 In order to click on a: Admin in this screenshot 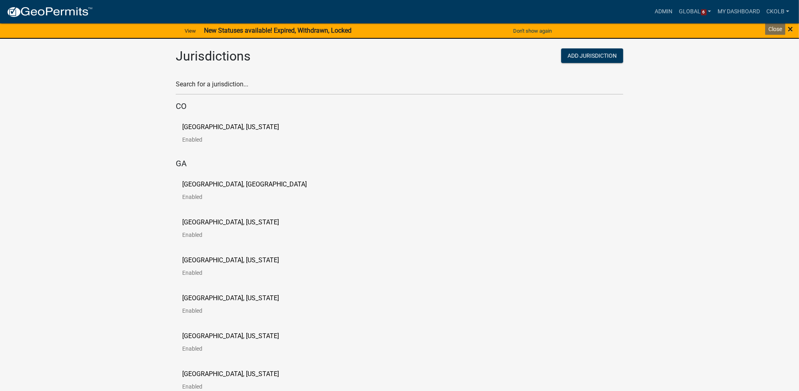, I will do `click(664, 12)`.